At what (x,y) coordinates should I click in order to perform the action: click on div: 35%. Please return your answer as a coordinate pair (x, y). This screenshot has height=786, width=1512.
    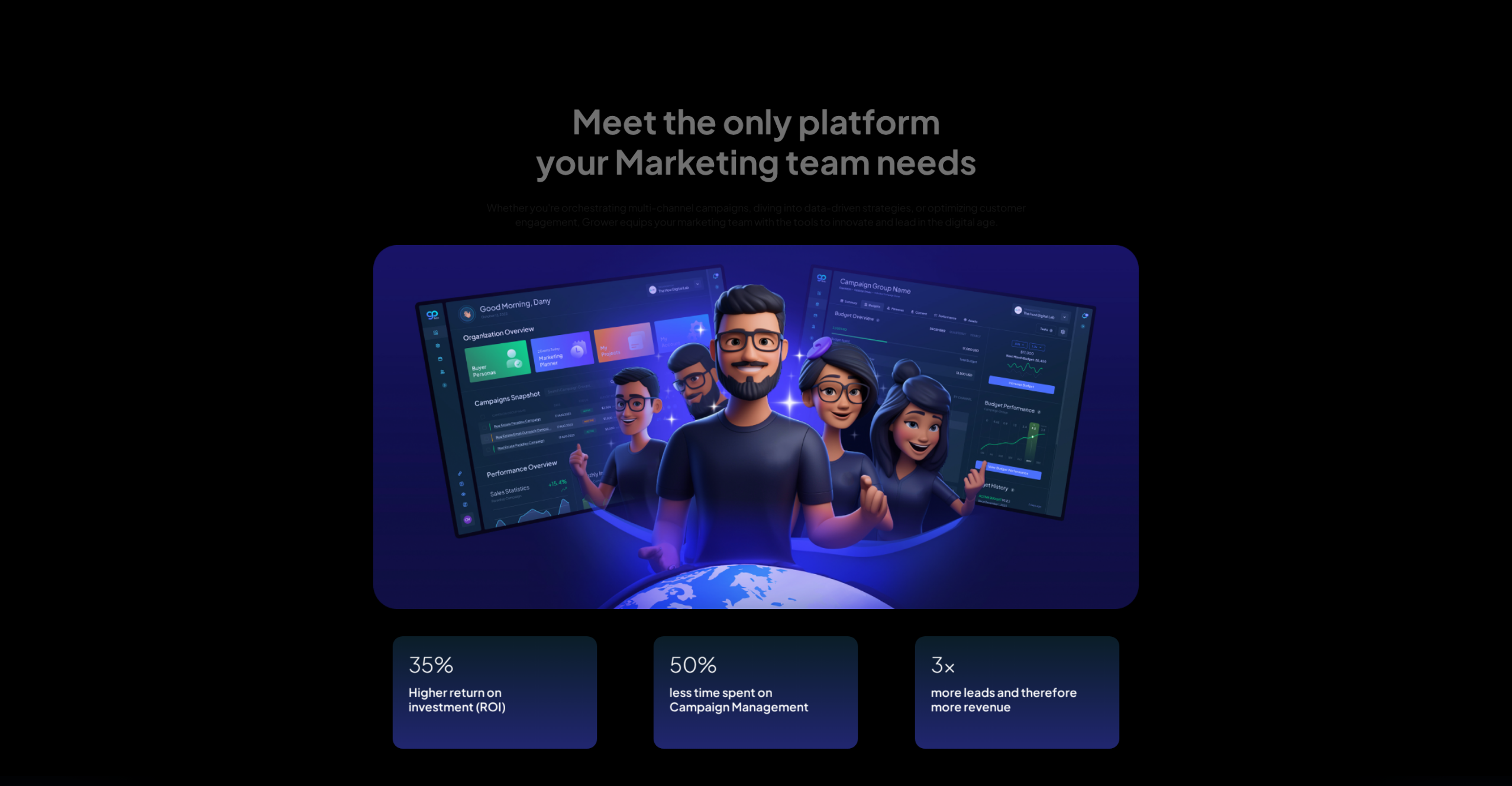
    Looking at the image, I should click on (431, 664).